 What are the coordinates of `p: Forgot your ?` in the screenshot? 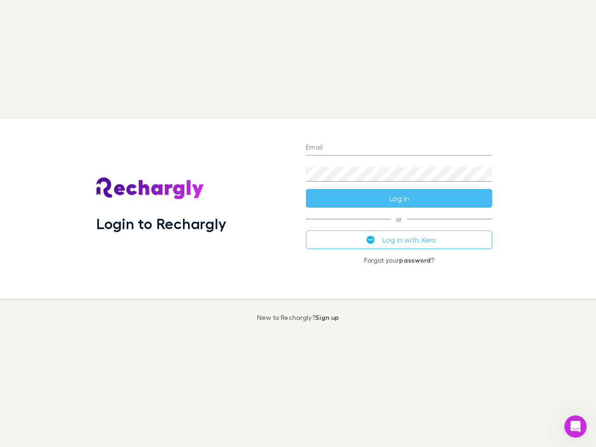 It's located at (399, 260).